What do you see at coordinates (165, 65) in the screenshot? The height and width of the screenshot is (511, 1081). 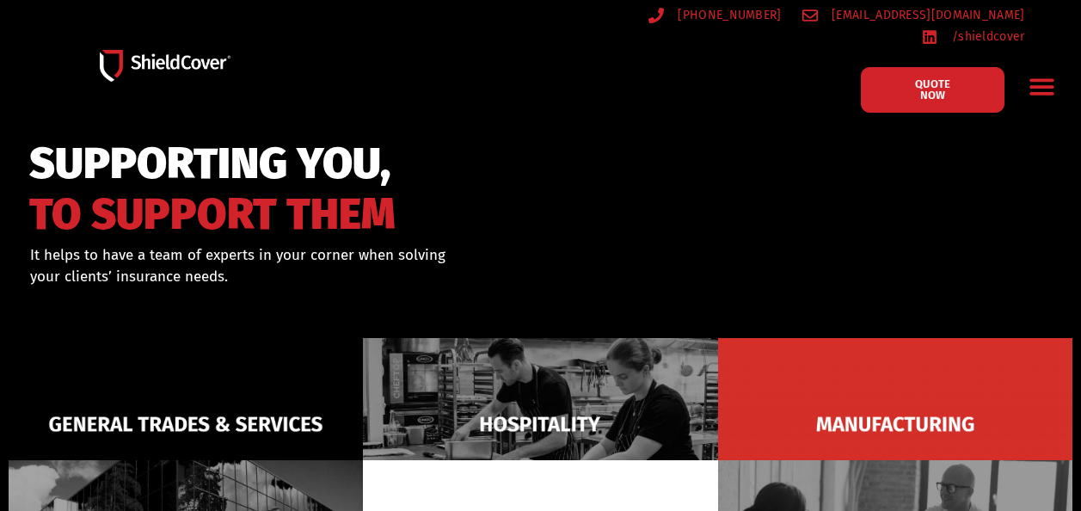 I see `img: Shield-Cover-Underwriting-Australia-logo-full` at bounding box center [165, 65].